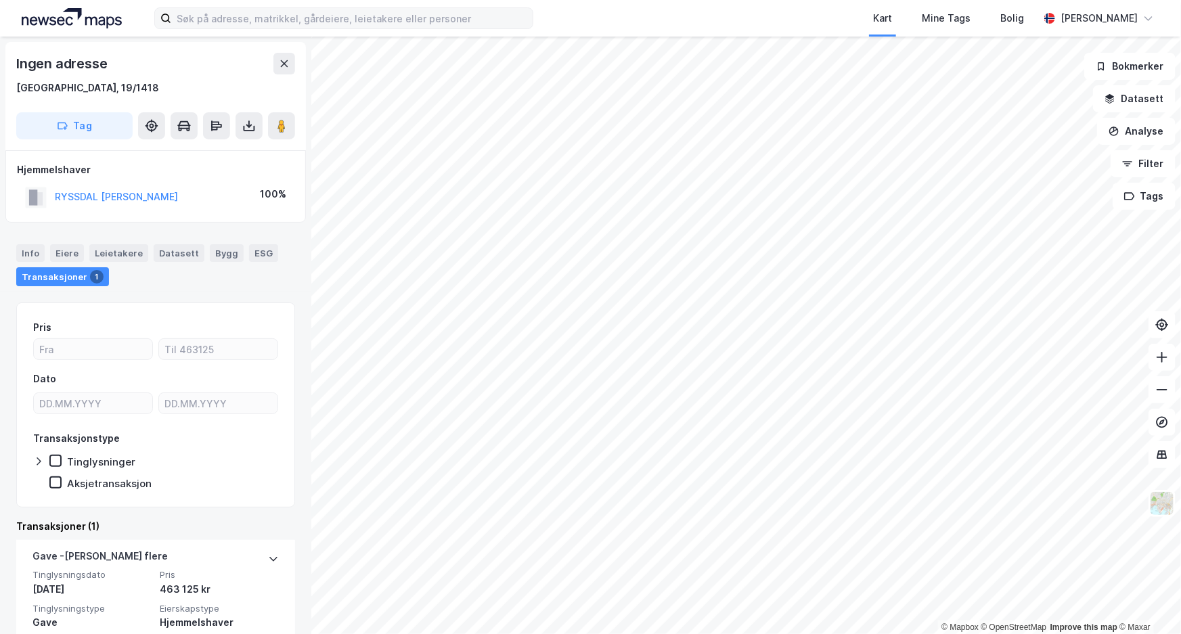 Image resolution: width=1181 pixels, height=634 pixels. What do you see at coordinates (946, 18) in the screenshot?
I see `div: Mine Tags` at bounding box center [946, 18].